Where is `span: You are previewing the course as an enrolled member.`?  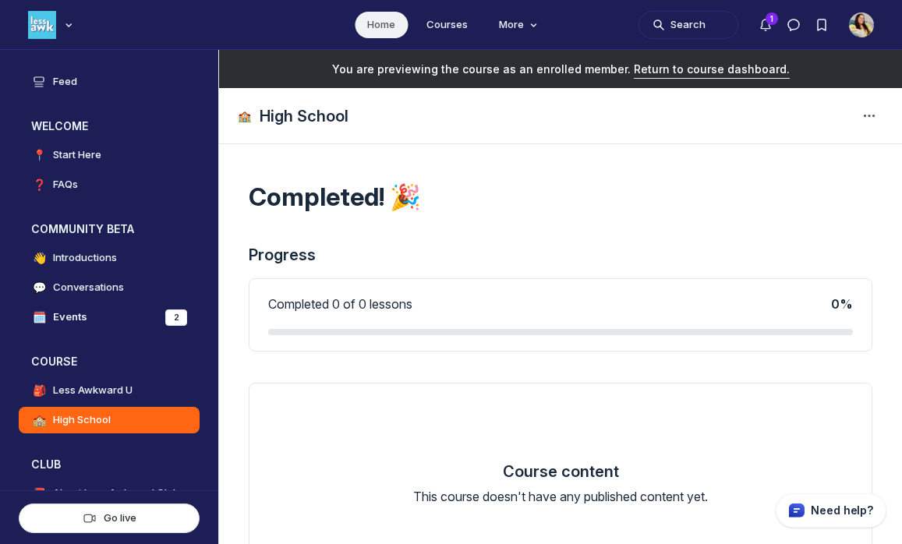 span: You are previewing the course as an enrolled member. is located at coordinates (481, 69).